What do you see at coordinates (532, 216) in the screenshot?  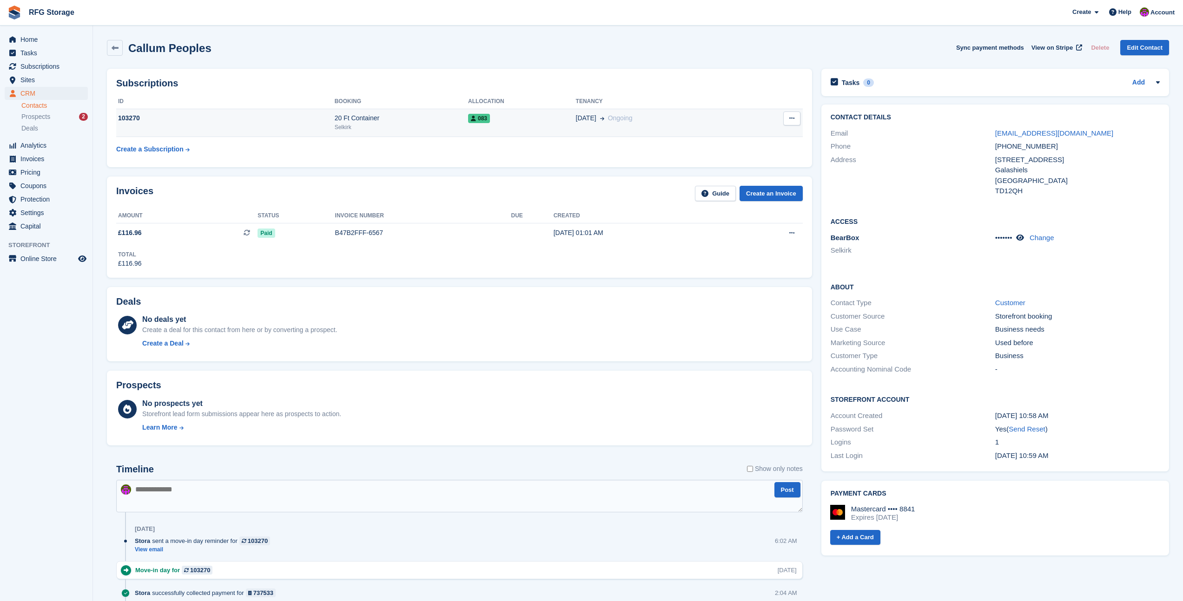 I see `th: Due` at bounding box center [532, 216].